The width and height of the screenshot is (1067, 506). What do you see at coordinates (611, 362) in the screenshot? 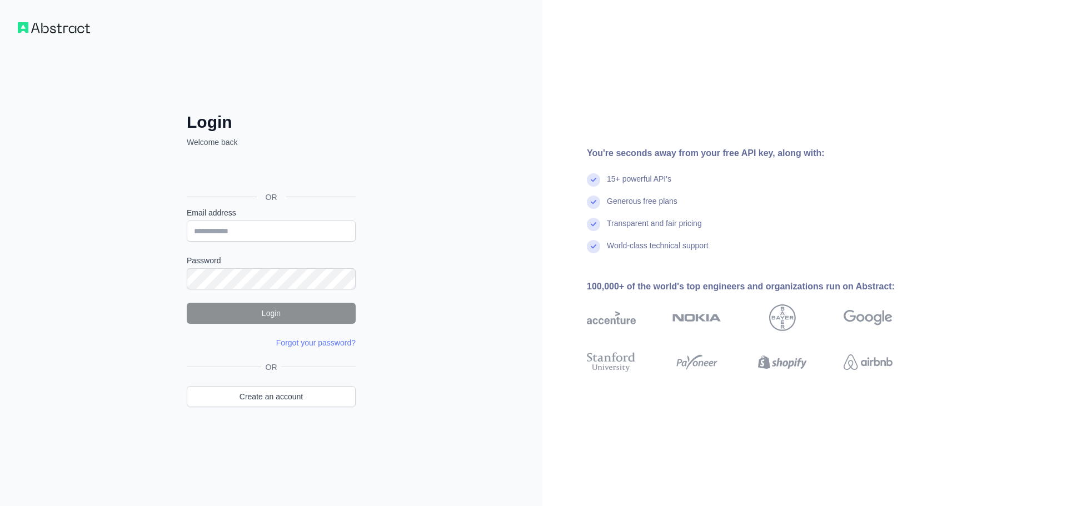
I see `img: stanford university` at bounding box center [611, 362].